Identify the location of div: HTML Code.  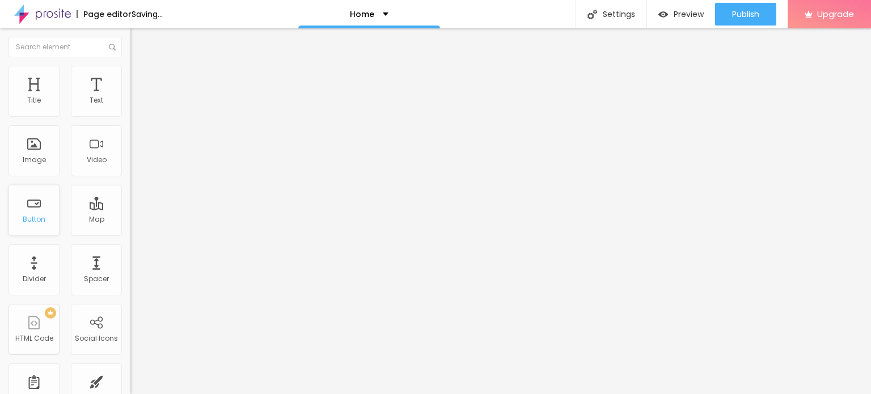
(34, 339).